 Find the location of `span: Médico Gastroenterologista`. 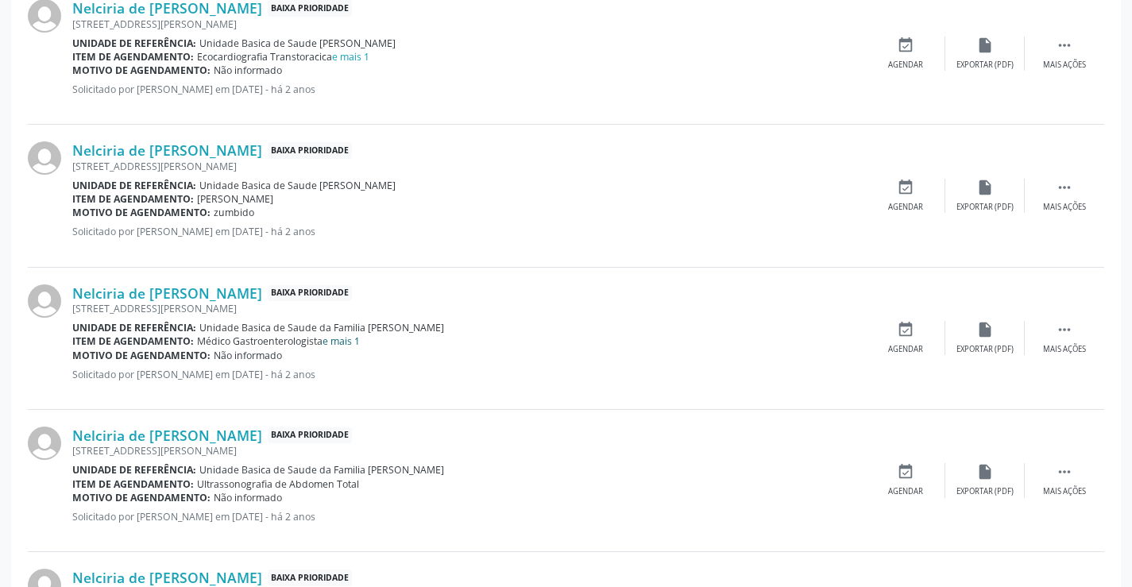

span: Médico Gastroenterologista is located at coordinates (278, 341).